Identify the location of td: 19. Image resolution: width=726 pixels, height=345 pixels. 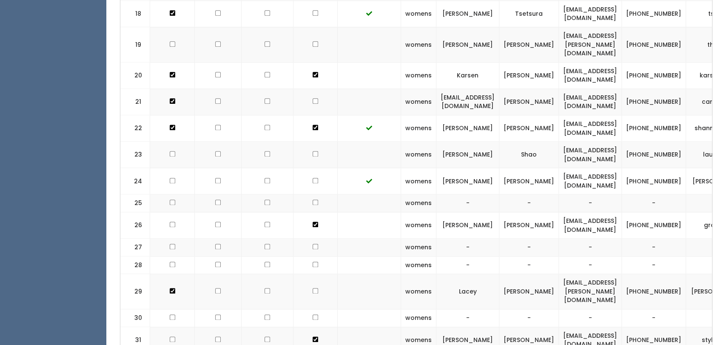
(135, 44).